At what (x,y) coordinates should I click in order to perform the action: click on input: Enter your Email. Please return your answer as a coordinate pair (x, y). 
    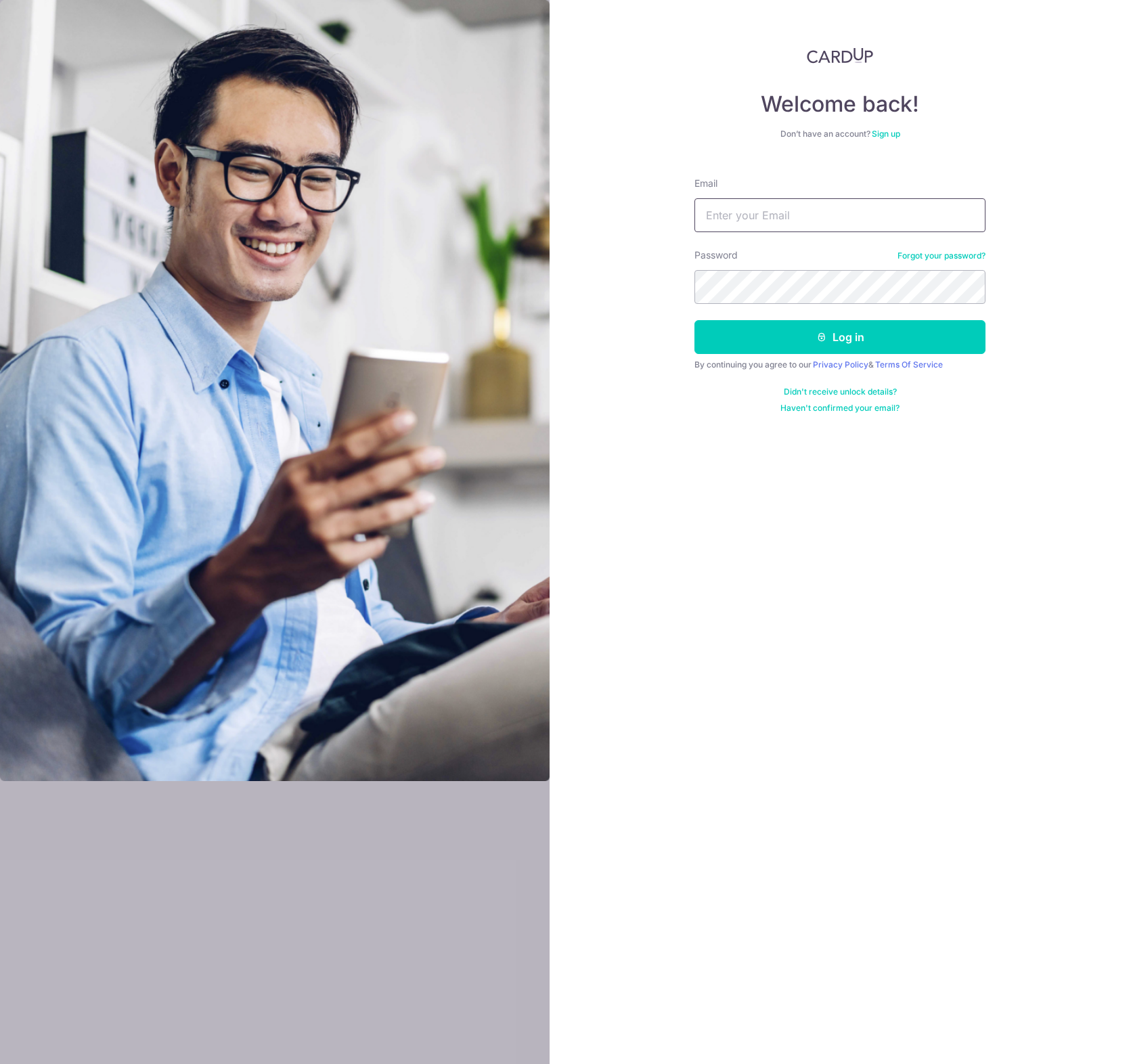
    Looking at the image, I should click on (840, 215).